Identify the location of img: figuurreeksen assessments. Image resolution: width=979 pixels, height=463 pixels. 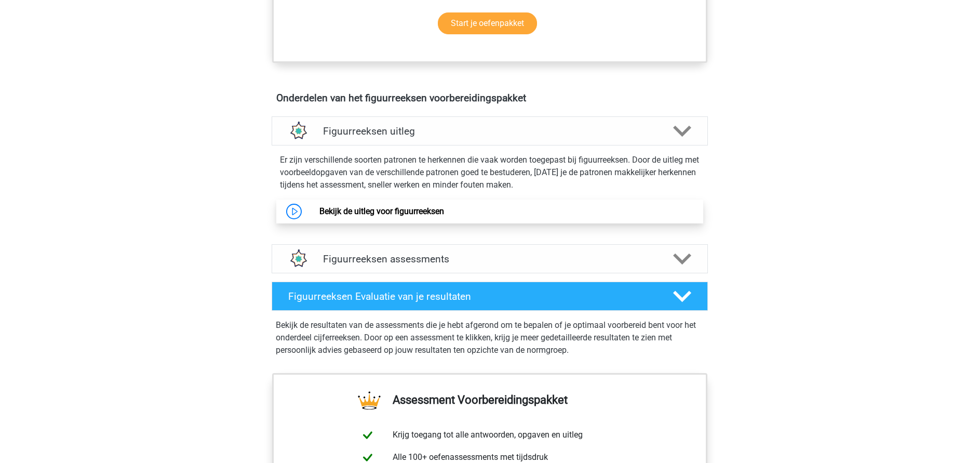
(298, 258).